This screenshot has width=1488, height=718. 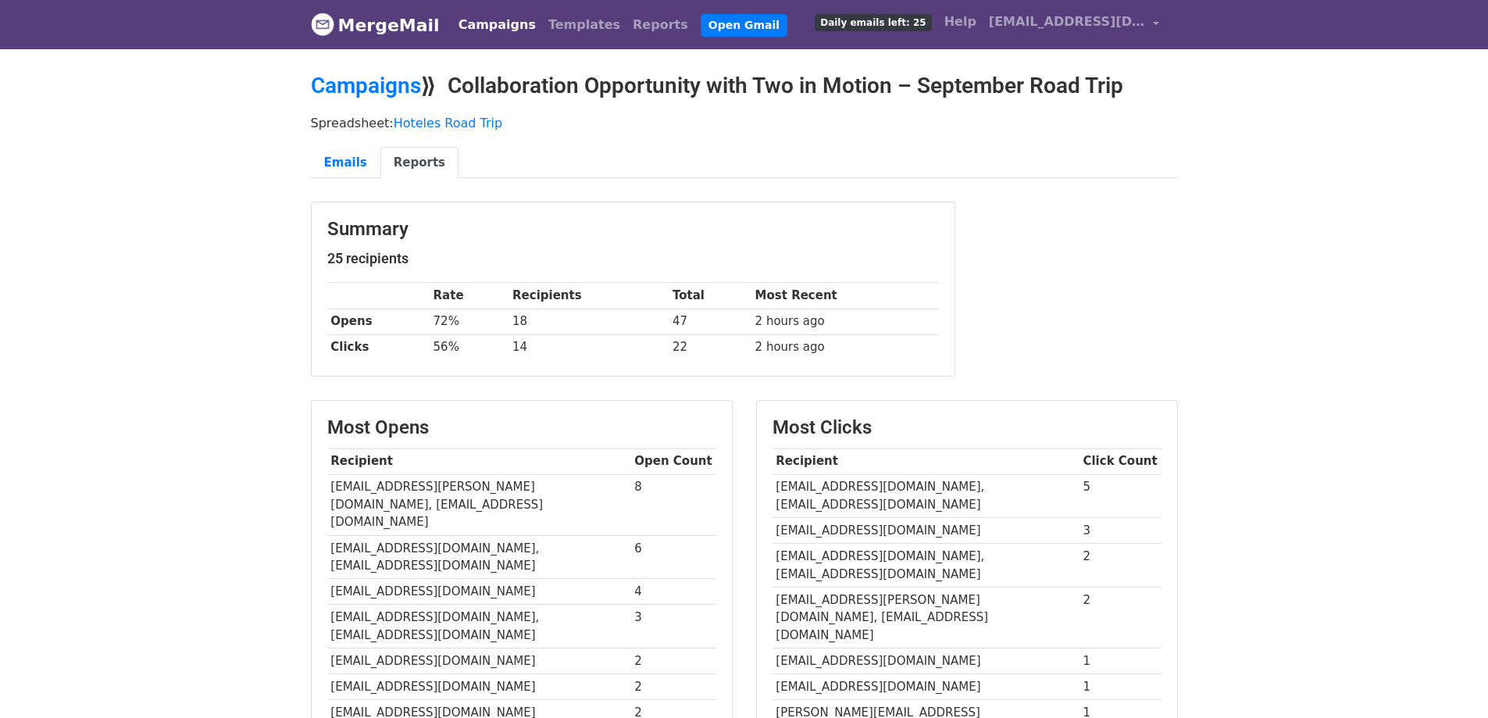 What do you see at coordinates (588, 347) in the screenshot?
I see `td: 14` at bounding box center [588, 347].